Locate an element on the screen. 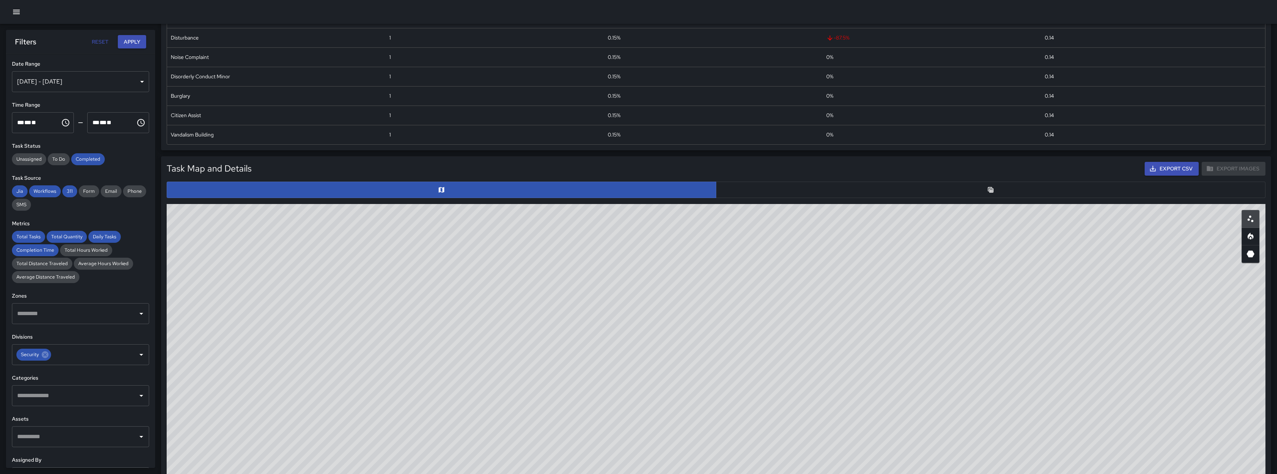 The image size is (1277, 474). div: Email is located at coordinates (111, 191).